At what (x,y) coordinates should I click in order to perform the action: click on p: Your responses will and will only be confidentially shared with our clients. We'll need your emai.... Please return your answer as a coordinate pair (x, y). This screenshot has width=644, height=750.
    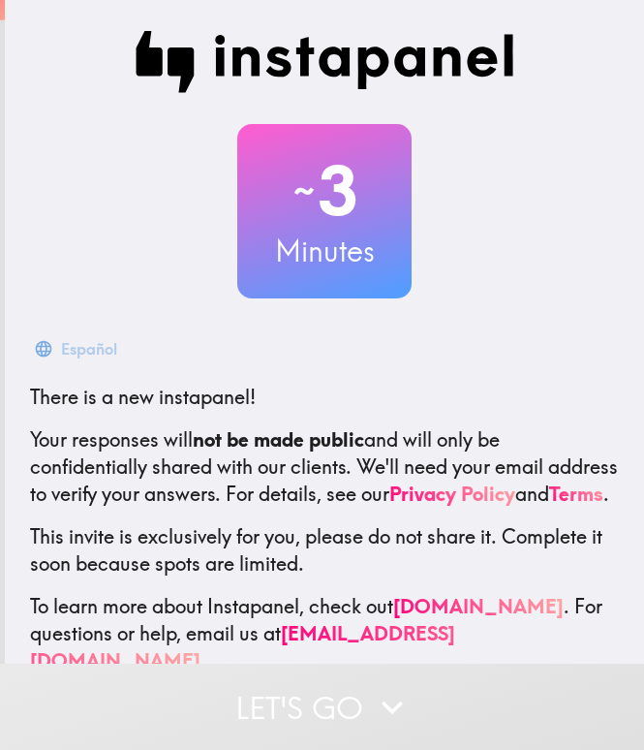
    Looking at the image, I should click on (325, 467).